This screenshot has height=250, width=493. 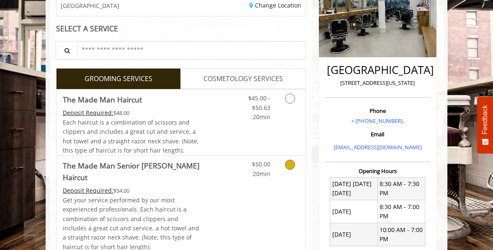 What do you see at coordinates (401, 189) in the screenshot?
I see `td: 8:30 AM - 7:30 PM` at bounding box center [401, 189].